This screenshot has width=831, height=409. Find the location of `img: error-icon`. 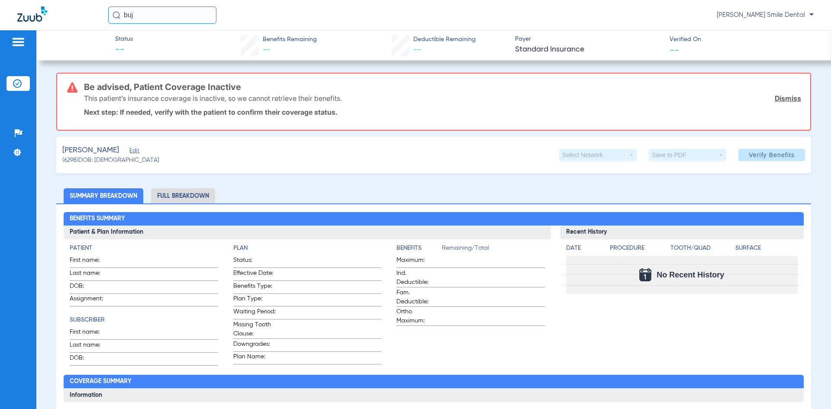

img: error-icon is located at coordinates (72, 87).